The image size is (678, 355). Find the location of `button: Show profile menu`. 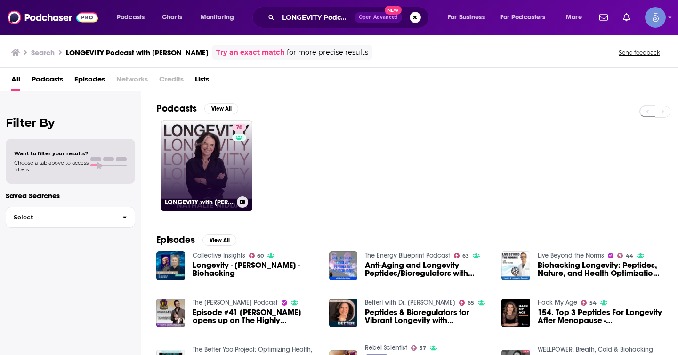

button: Show profile menu is located at coordinates (656, 17).